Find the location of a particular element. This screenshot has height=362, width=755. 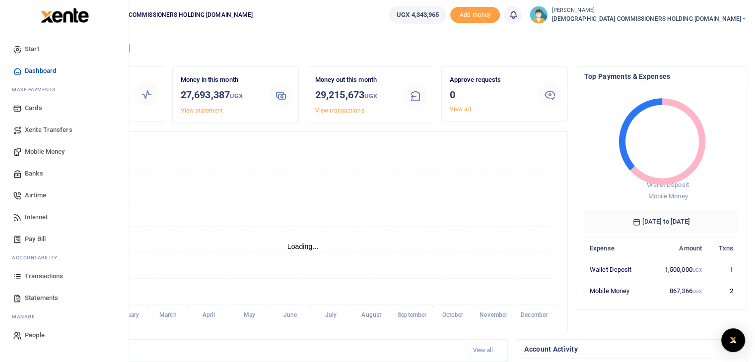

span: Internet is located at coordinates (36, 217).